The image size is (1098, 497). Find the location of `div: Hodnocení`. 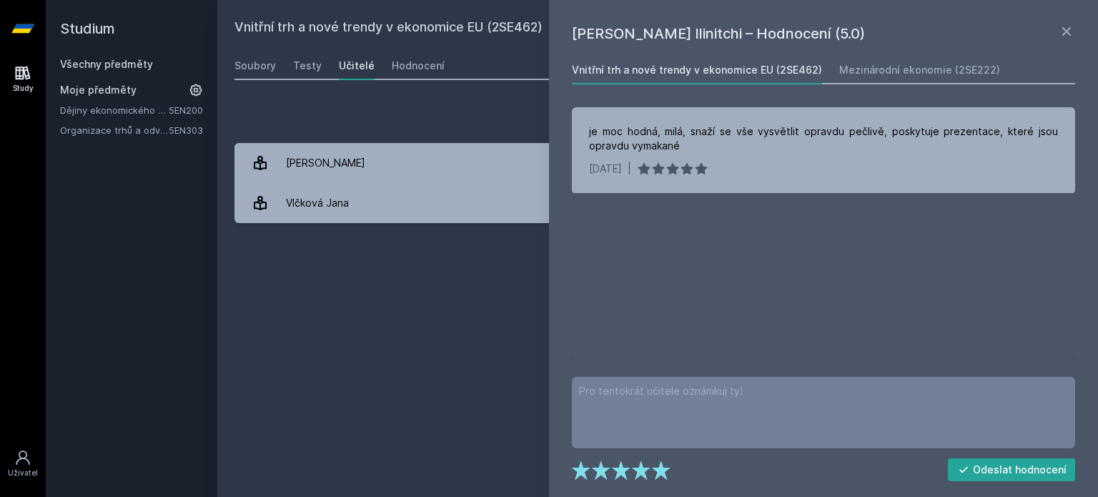

div: Hodnocení is located at coordinates (418, 66).